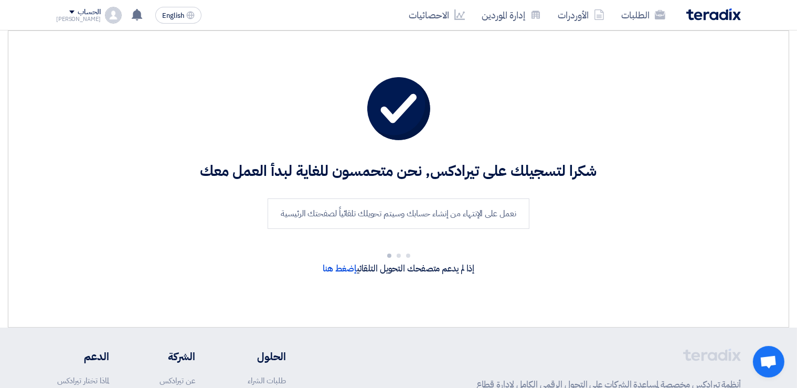 The image size is (797, 388). Describe the element at coordinates (714, 14) in the screenshot. I see `img: Teradix logo` at that location.